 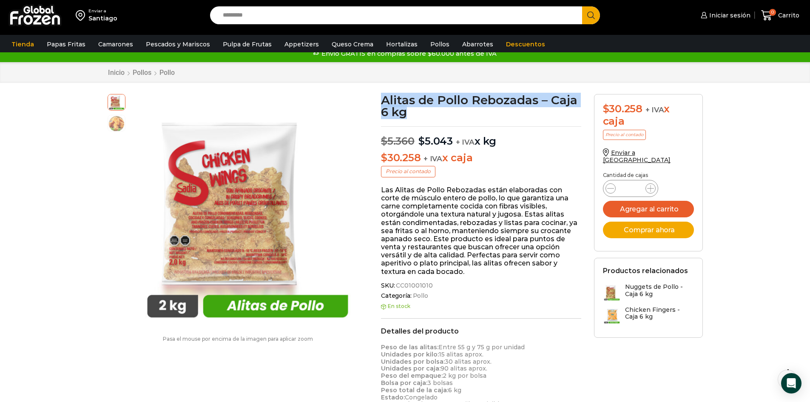 What do you see at coordinates (648, 175) in the screenshot?
I see `p: Cantidad de cajas` at bounding box center [648, 175].